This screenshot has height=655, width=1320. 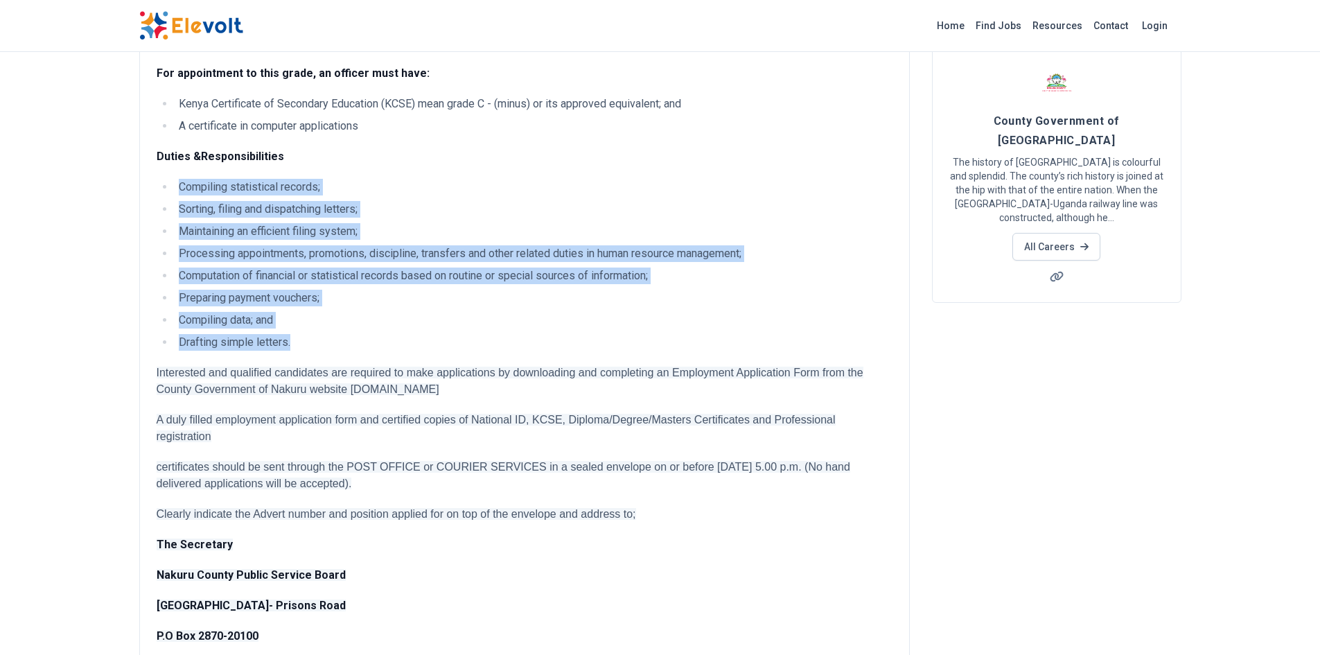 What do you see at coordinates (1110, 26) in the screenshot?
I see `a: Contact` at bounding box center [1110, 26].